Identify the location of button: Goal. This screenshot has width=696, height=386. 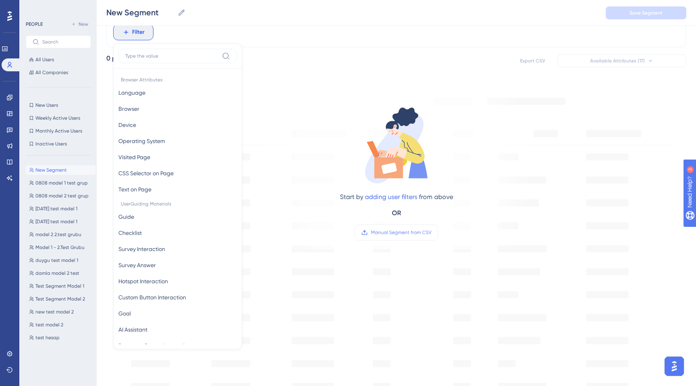
(178, 313).